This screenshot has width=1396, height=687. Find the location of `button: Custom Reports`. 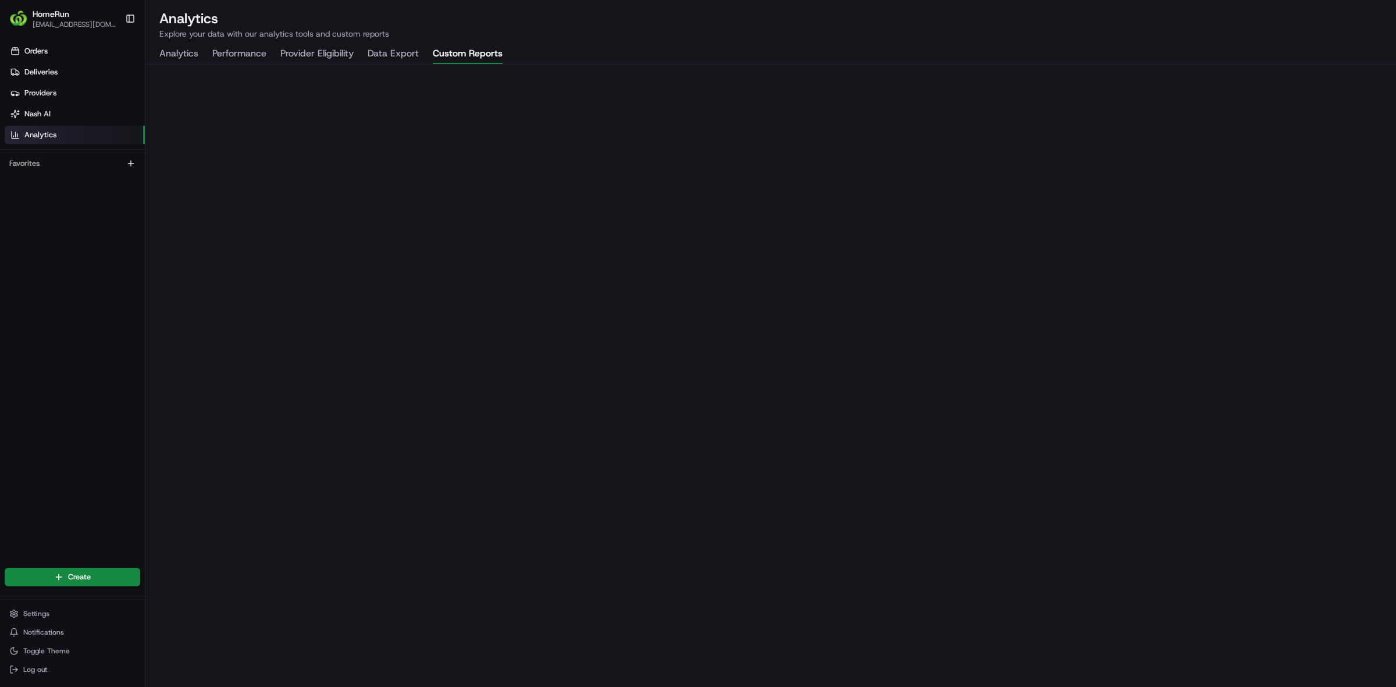

button: Custom Reports is located at coordinates (468, 54).